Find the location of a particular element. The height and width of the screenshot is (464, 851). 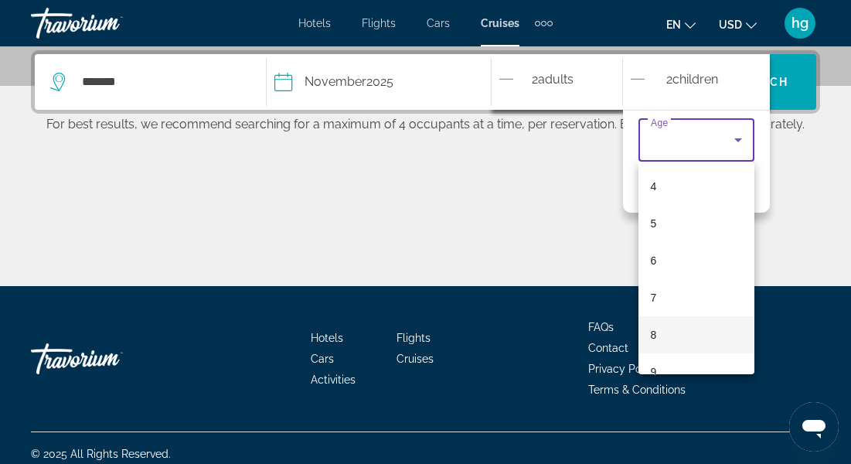

span: 8 is located at coordinates (654, 335).